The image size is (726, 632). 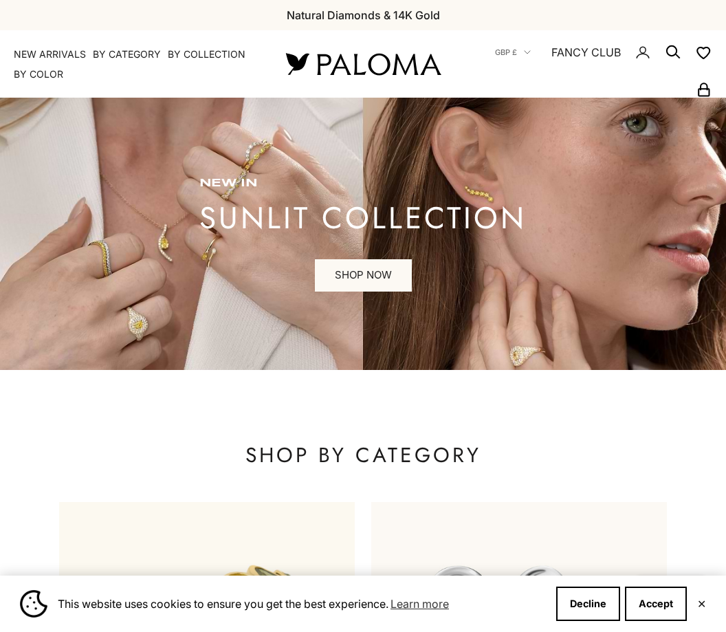 What do you see at coordinates (206, 54) in the screenshot?
I see `summary: By Collection` at bounding box center [206, 54].